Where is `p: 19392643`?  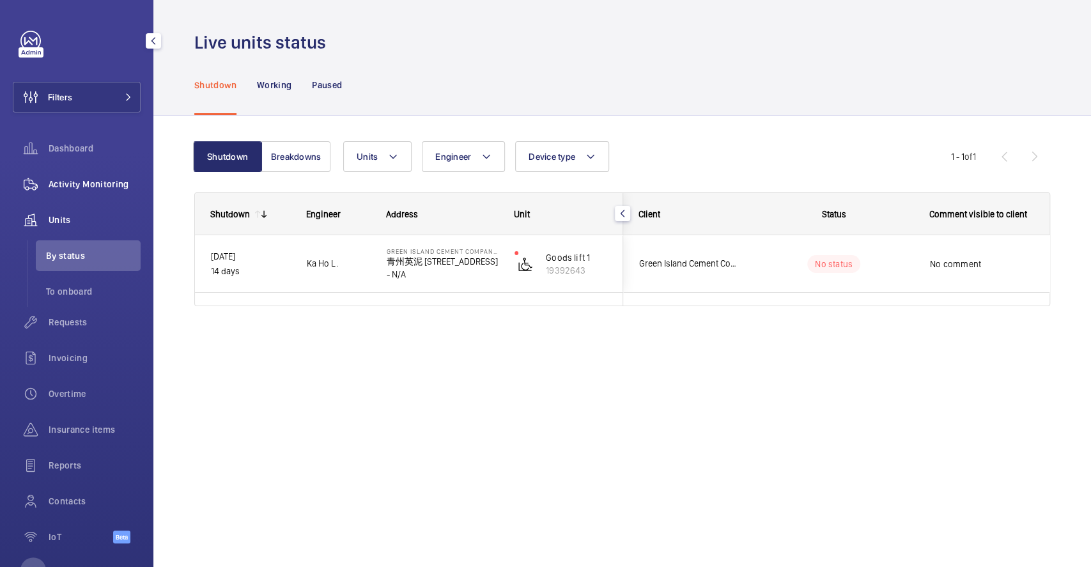
p: 19392643 is located at coordinates (577, 270).